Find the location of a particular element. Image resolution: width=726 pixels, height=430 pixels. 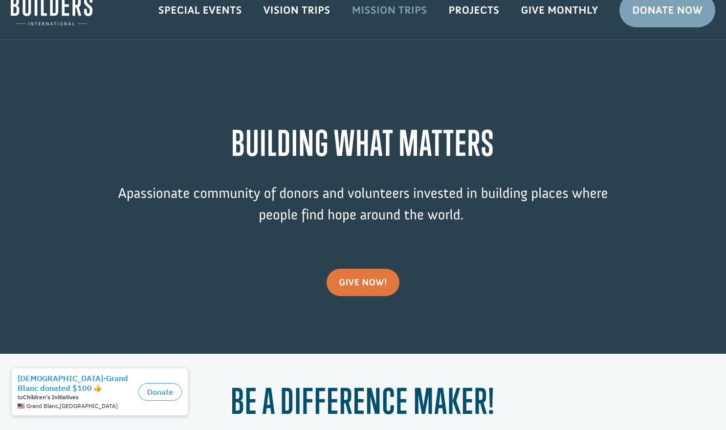

h1: BUILDING WHAT MATTERS is located at coordinates (363, 145).